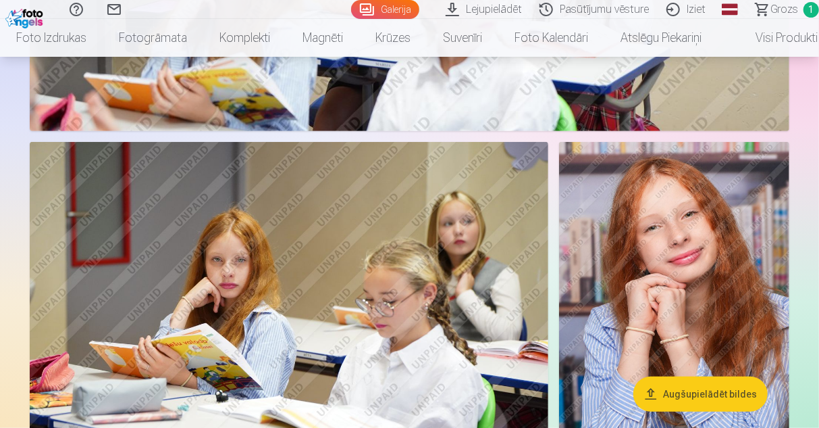 The height and width of the screenshot is (428, 819). I want to click on a: Krūzes, so click(393, 38).